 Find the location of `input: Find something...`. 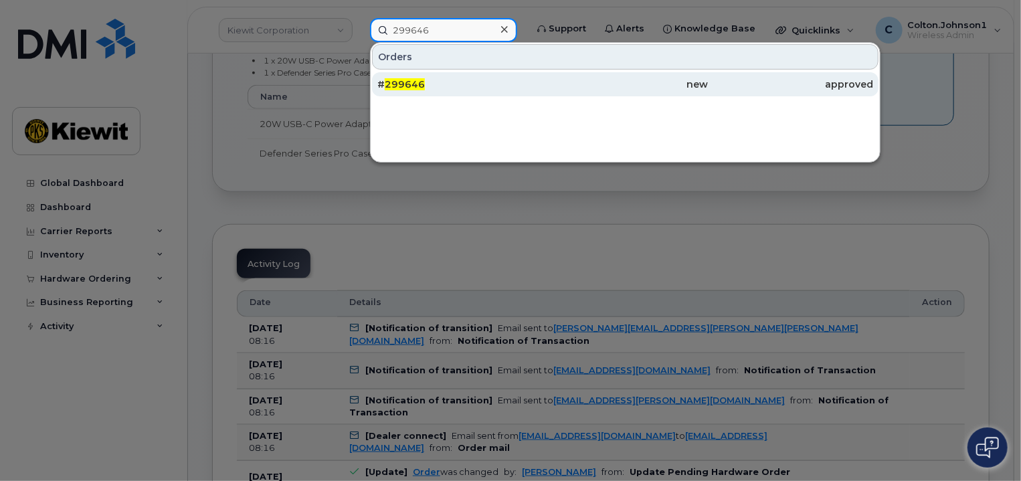

input: Find something... is located at coordinates (444, 30).